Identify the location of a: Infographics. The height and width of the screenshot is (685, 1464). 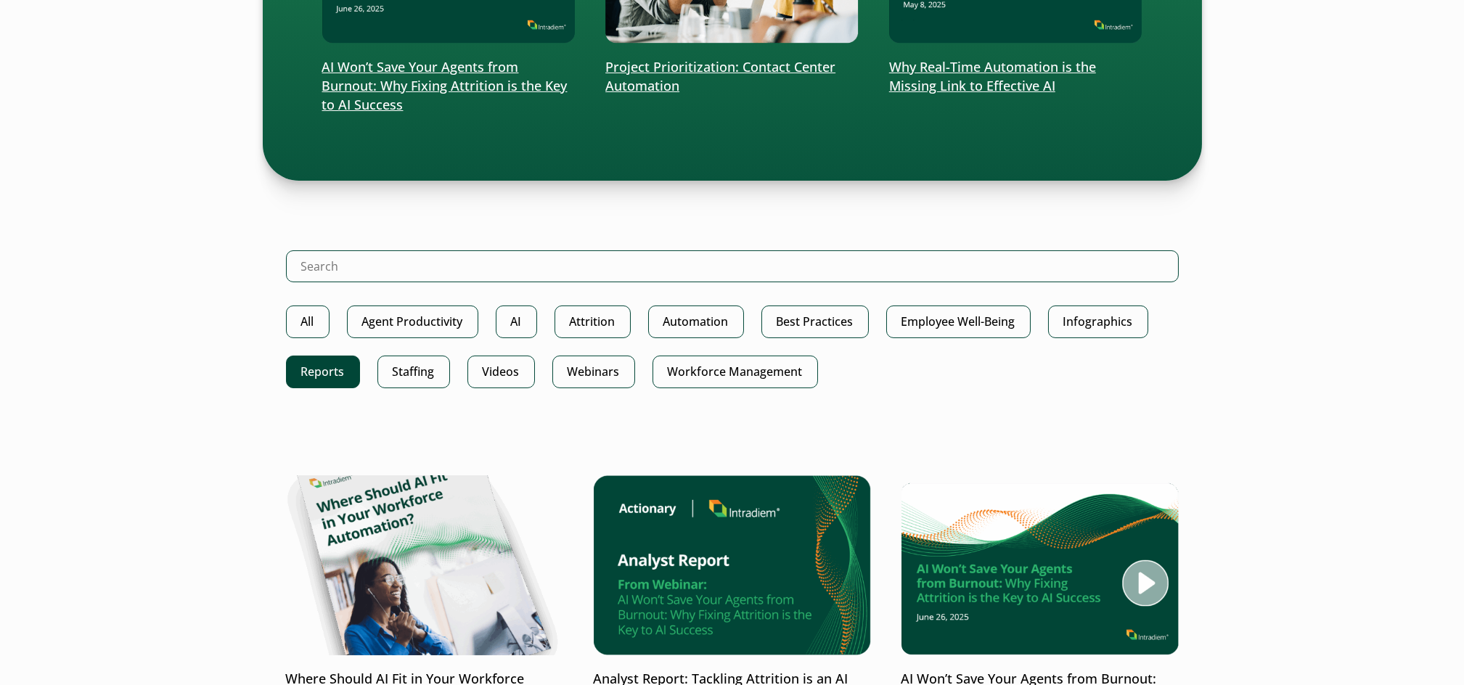
(1098, 322).